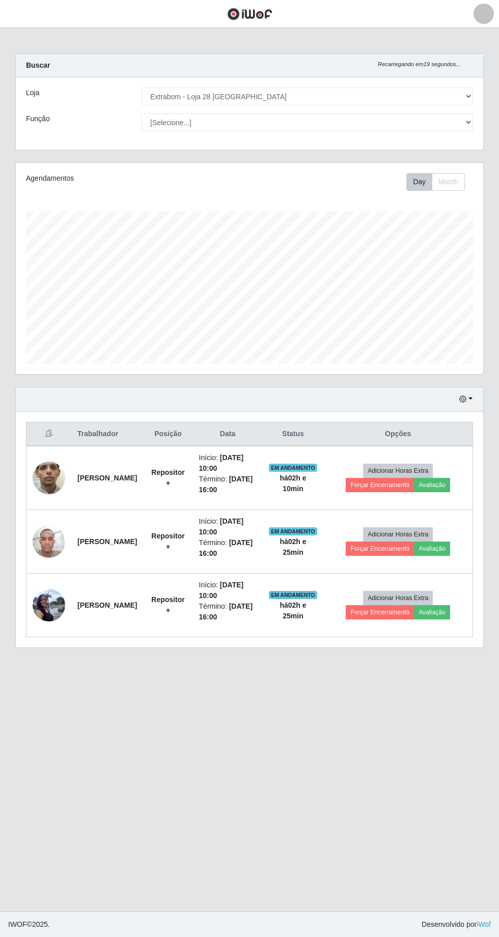 The width and height of the screenshot is (499, 937). I want to click on span: © 2025 ., so click(29, 924).